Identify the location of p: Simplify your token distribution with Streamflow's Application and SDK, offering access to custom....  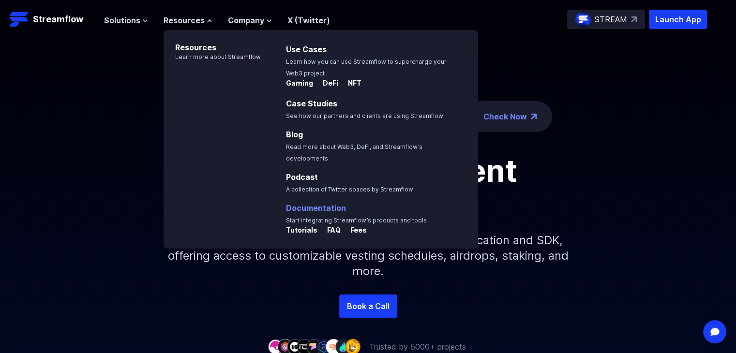
(368, 256).